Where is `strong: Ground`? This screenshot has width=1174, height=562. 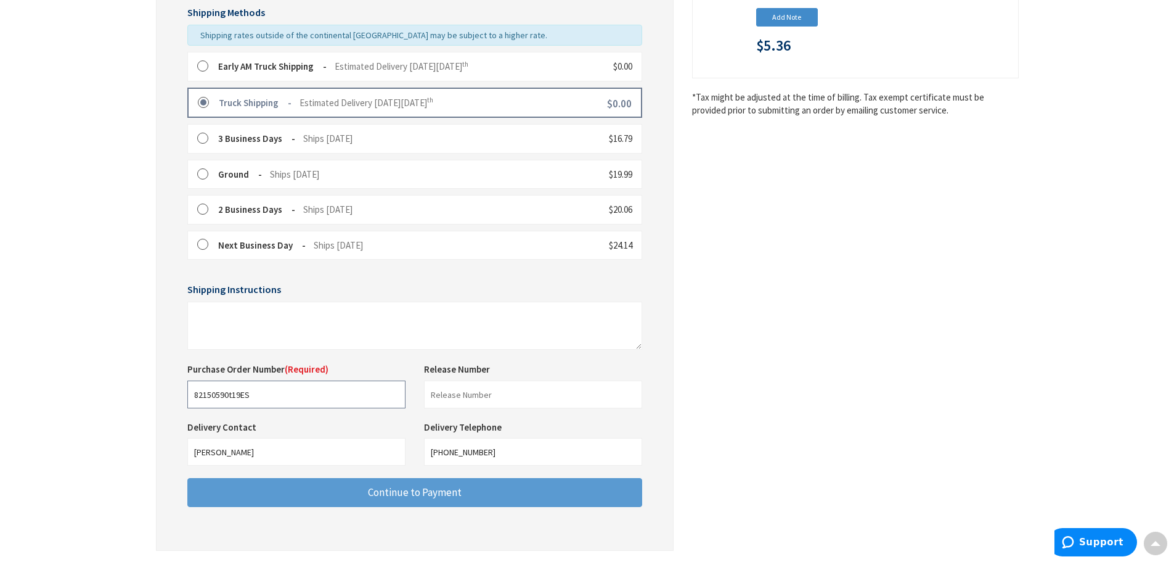
strong: Ground is located at coordinates (240, 174).